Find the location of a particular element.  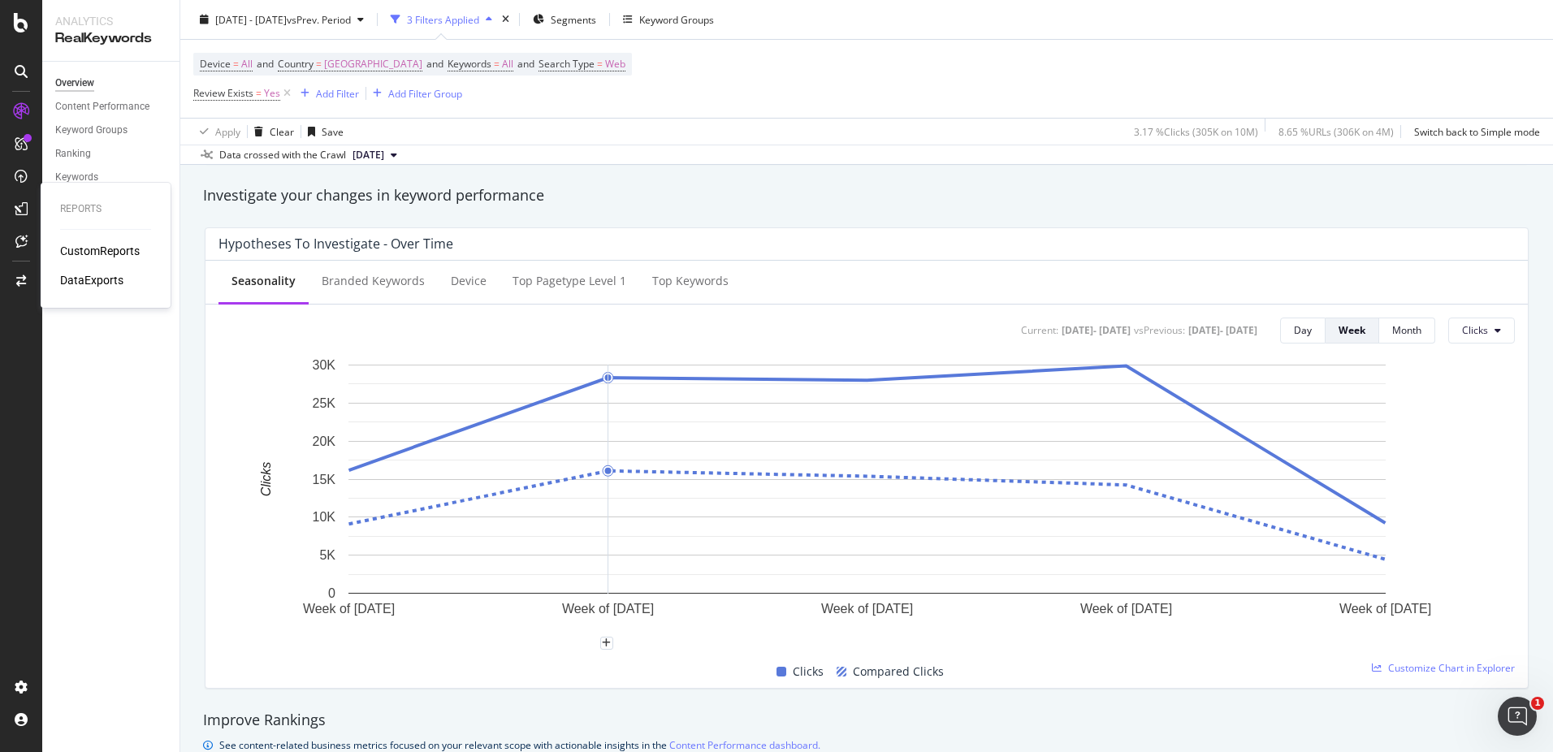

button: Switch back to Simple mode is located at coordinates (1473, 132).